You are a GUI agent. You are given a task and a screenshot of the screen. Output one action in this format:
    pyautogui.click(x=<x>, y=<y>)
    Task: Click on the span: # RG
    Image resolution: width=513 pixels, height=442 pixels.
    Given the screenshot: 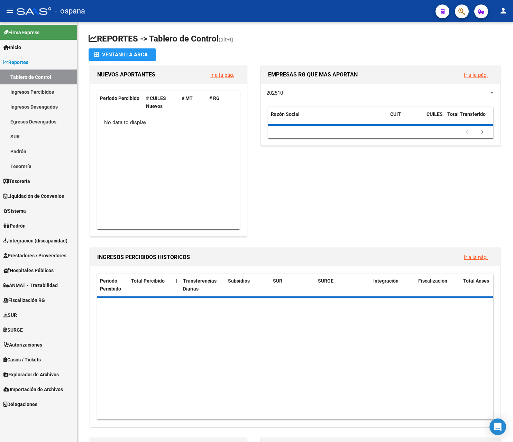 What is the action you would take?
    pyautogui.click(x=214, y=98)
    